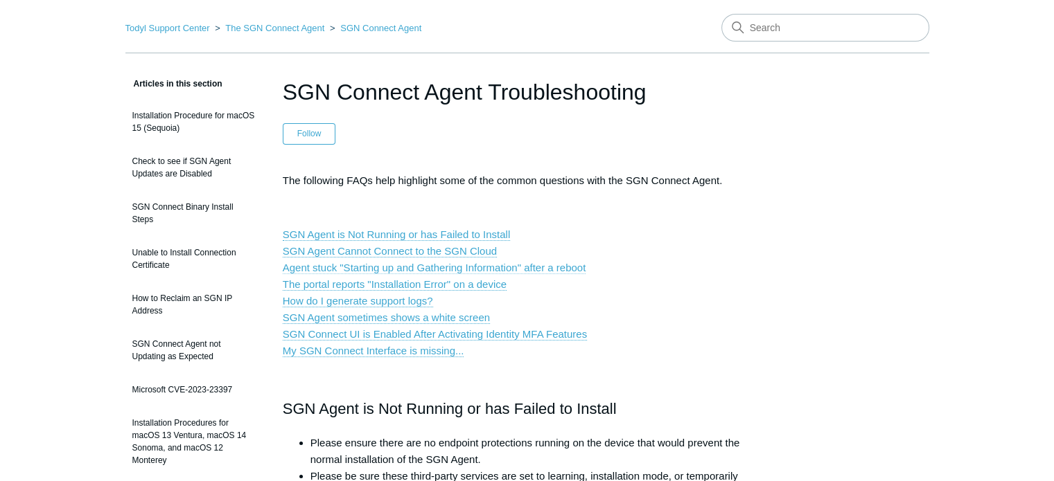  Describe the element at coordinates (193, 213) in the screenshot. I see `a: SGN Connect Binary Install Steps` at that location.